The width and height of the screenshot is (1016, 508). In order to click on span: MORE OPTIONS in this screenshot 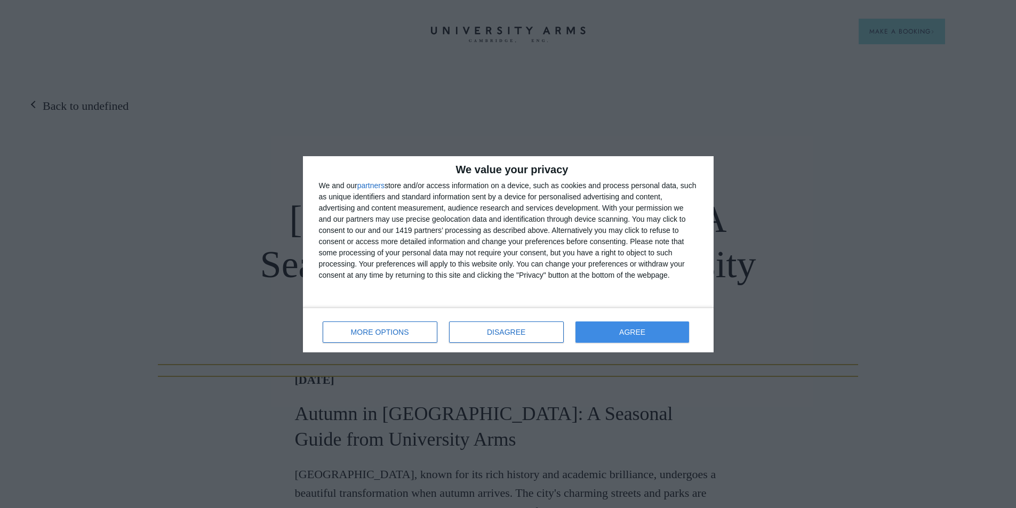, I will do `click(380, 332)`.